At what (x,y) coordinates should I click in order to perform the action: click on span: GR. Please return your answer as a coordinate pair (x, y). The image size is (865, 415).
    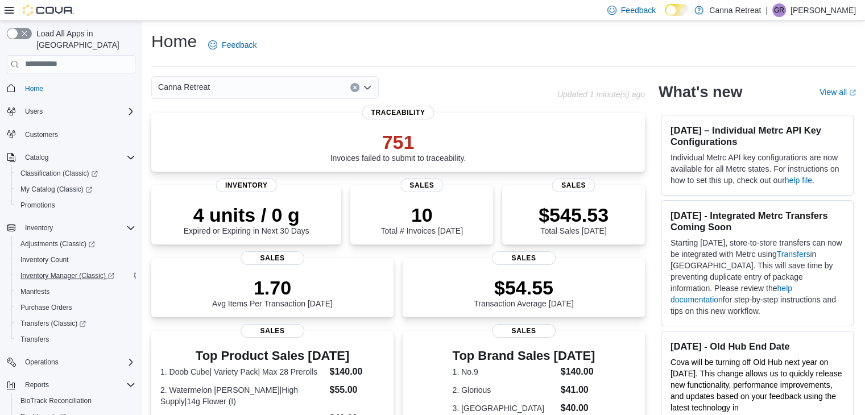
    Looking at the image, I should click on (779, 10).